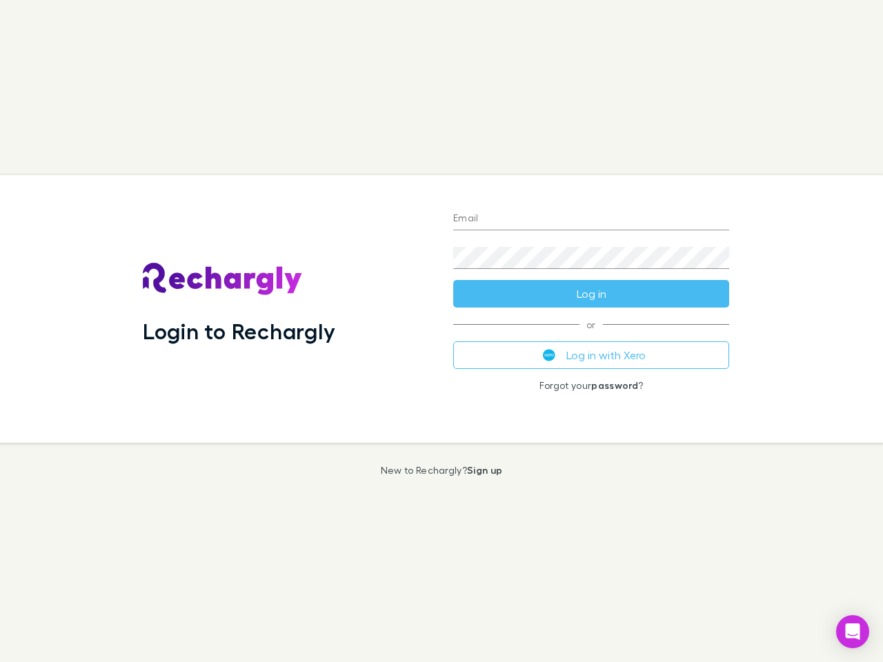 This screenshot has width=883, height=662. Describe the element at coordinates (442, 471) in the screenshot. I see `p: New to Rechargly?` at that location.